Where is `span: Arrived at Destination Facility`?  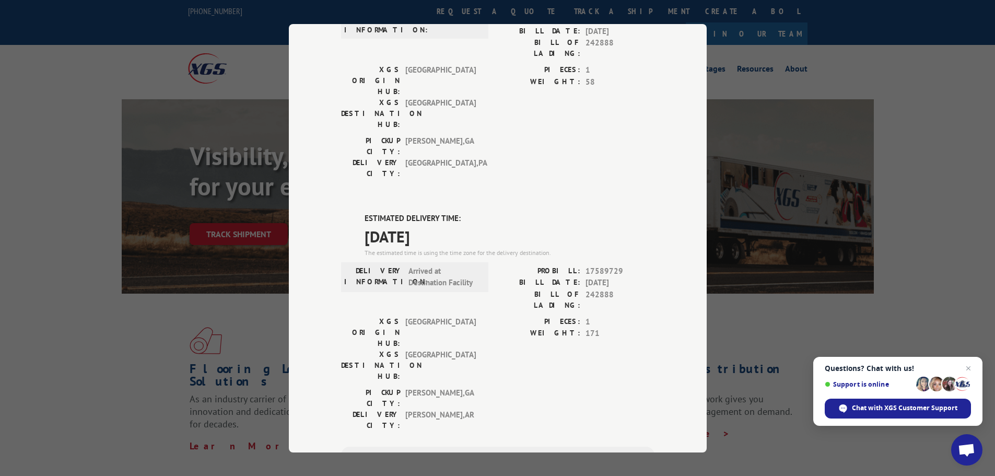
span: Arrived at Destination Facility is located at coordinates (443, 276).